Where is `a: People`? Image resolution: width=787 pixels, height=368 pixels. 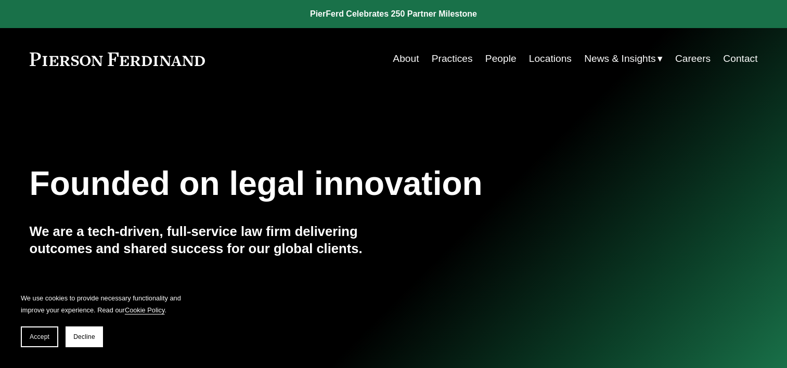
a: People is located at coordinates (501, 59).